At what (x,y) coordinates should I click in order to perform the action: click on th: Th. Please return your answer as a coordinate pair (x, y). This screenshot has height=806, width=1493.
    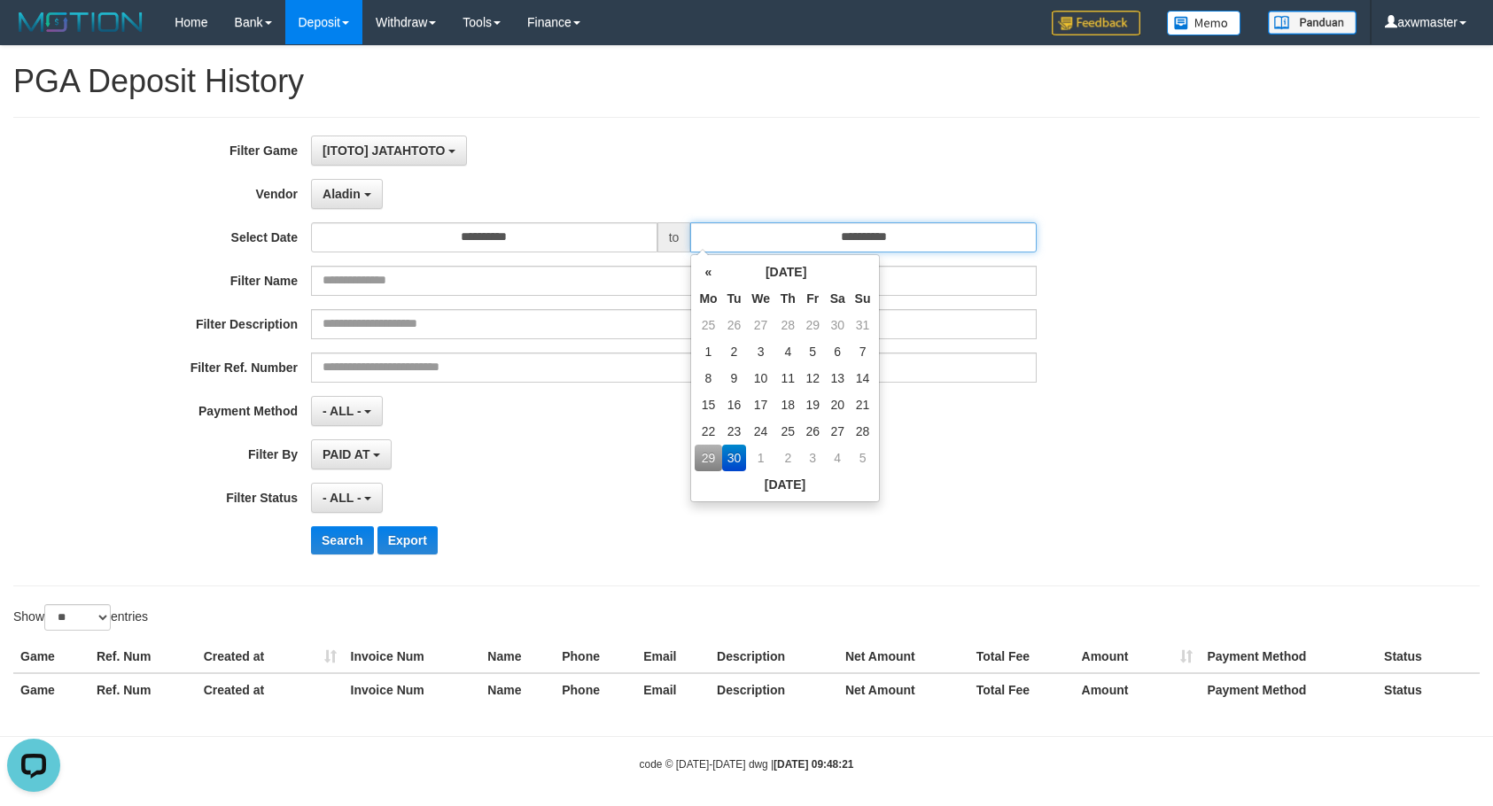
    Looking at the image, I should click on (788, 299).